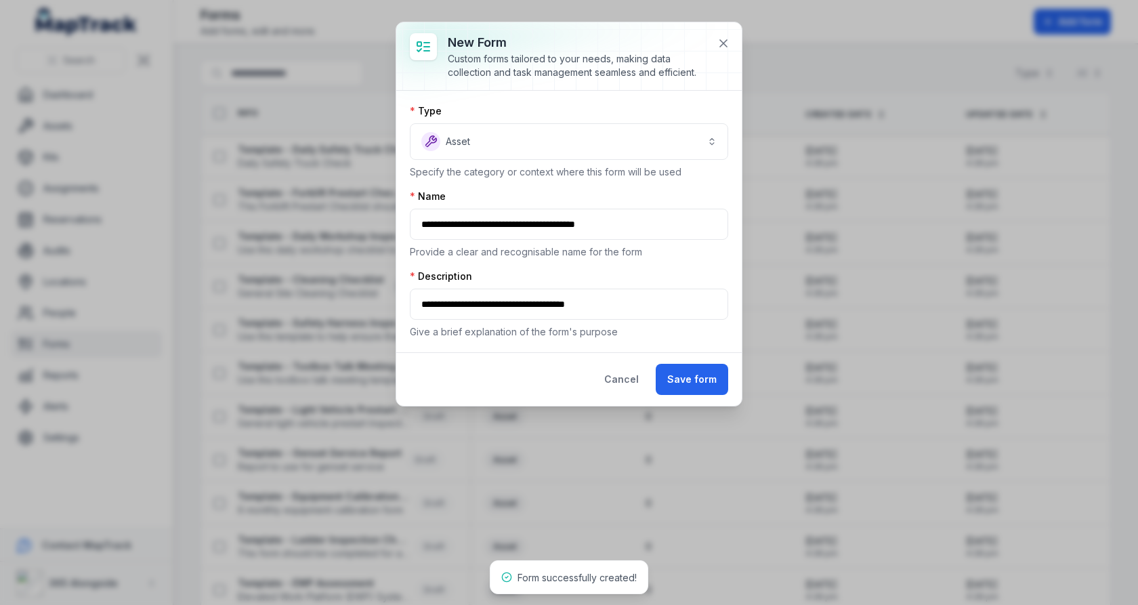  Describe the element at coordinates (577, 43) in the screenshot. I see `h3: New form` at that location.